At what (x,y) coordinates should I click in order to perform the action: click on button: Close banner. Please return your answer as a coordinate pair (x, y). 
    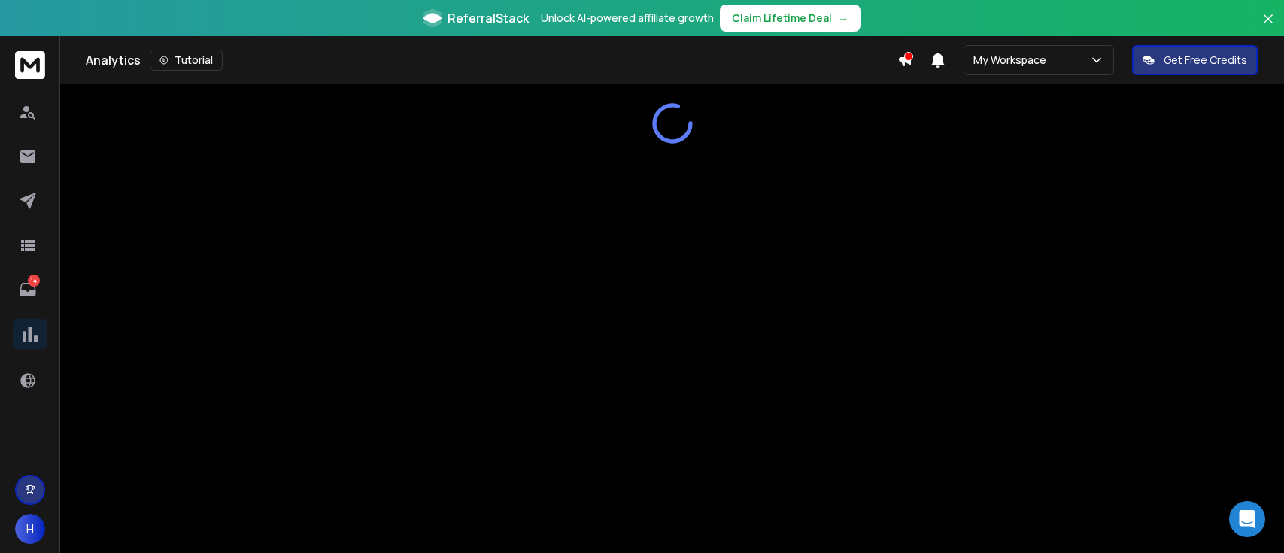
    Looking at the image, I should click on (1268, 27).